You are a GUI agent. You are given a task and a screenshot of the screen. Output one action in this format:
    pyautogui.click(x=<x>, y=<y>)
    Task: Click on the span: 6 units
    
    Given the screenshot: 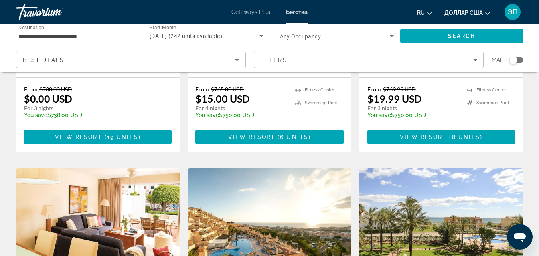 What is the action you would take?
    pyautogui.click(x=294, y=137)
    